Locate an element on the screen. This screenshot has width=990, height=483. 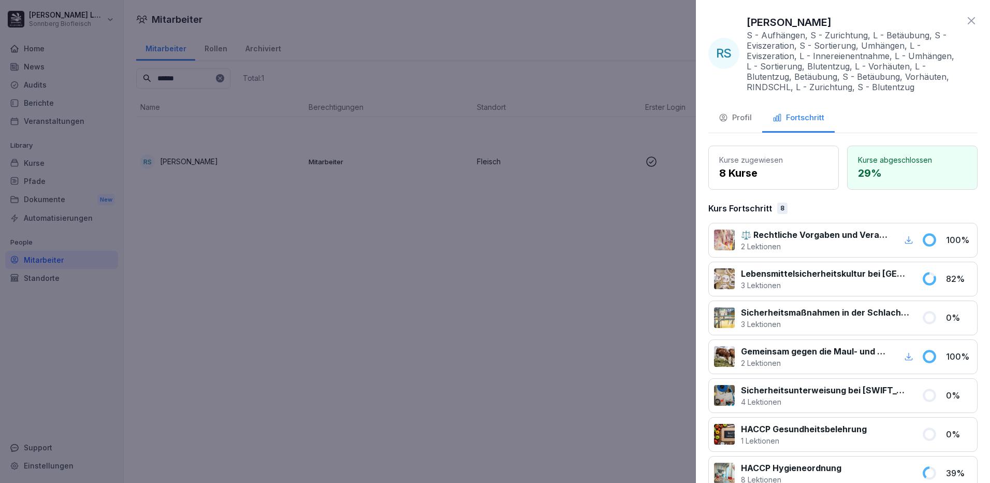
p: Kurse abgeschlossen is located at coordinates (912, 159).